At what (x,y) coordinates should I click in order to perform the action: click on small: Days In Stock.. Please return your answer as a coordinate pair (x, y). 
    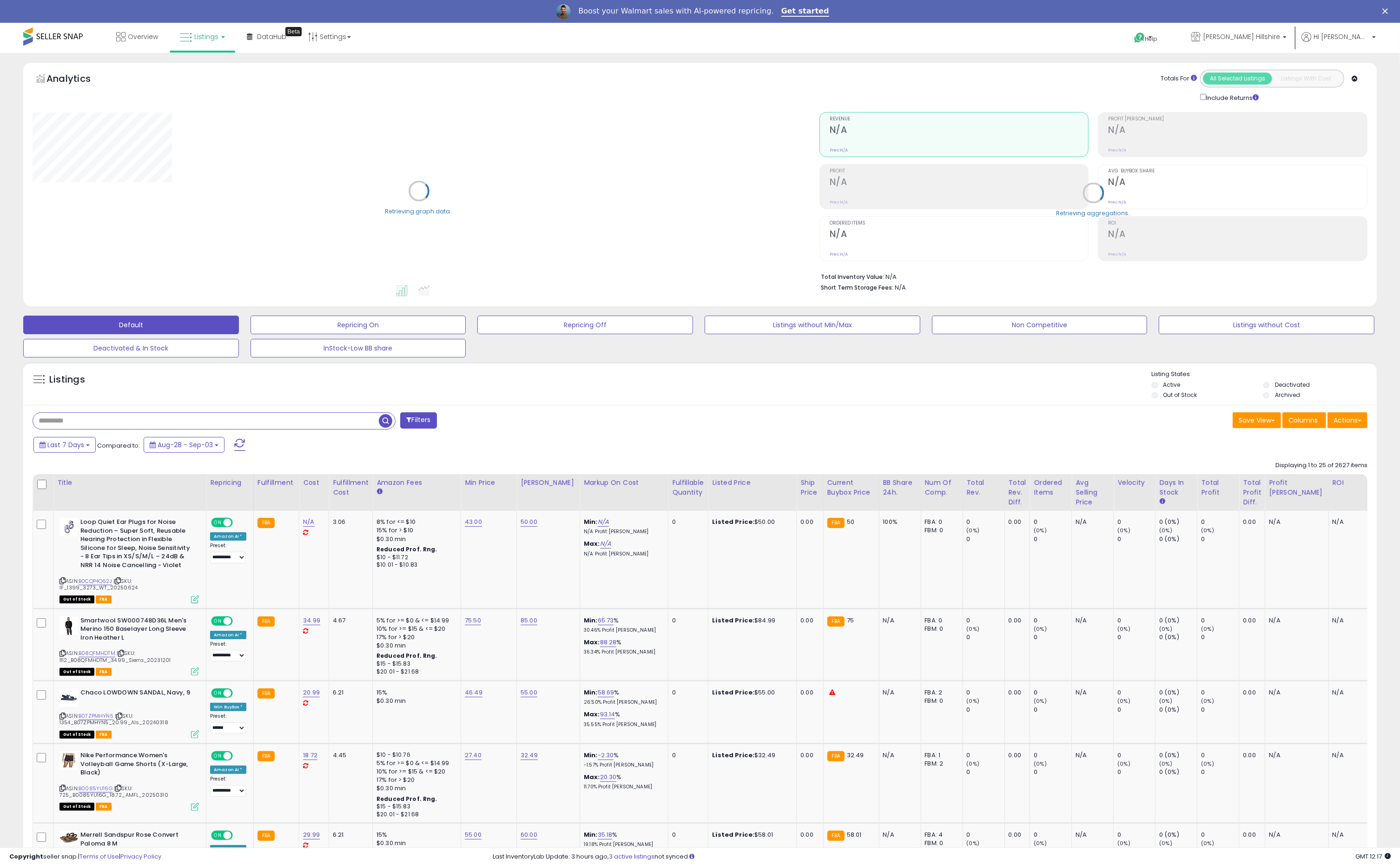
    Looking at the image, I should click on (1162, 501).